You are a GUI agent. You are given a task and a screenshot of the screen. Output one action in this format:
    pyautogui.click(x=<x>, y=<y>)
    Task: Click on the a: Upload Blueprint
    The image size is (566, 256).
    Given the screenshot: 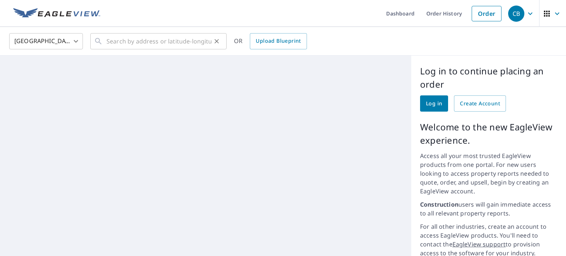 What is the action you would take?
    pyautogui.click(x=278, y=41)
    